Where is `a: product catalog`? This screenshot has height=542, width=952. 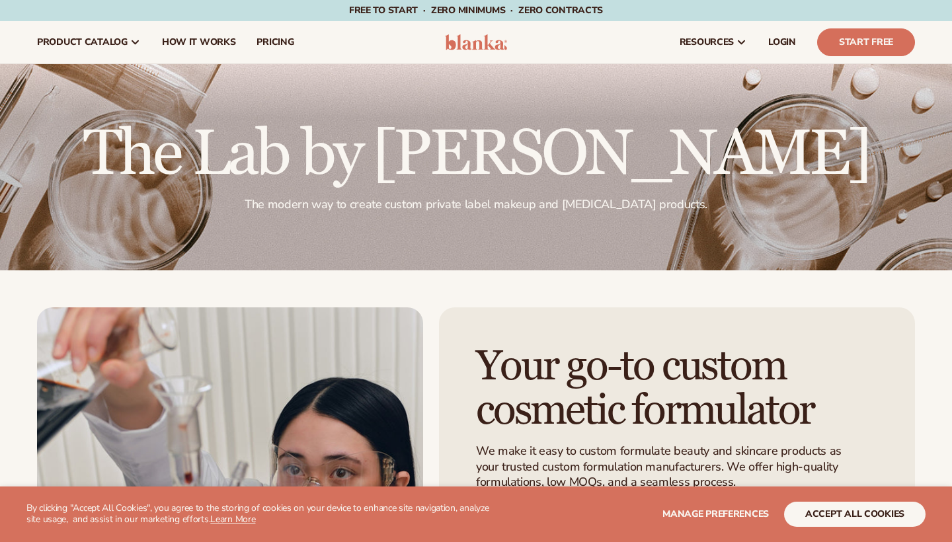 a: product catalog is located at coordinates (89, 42).